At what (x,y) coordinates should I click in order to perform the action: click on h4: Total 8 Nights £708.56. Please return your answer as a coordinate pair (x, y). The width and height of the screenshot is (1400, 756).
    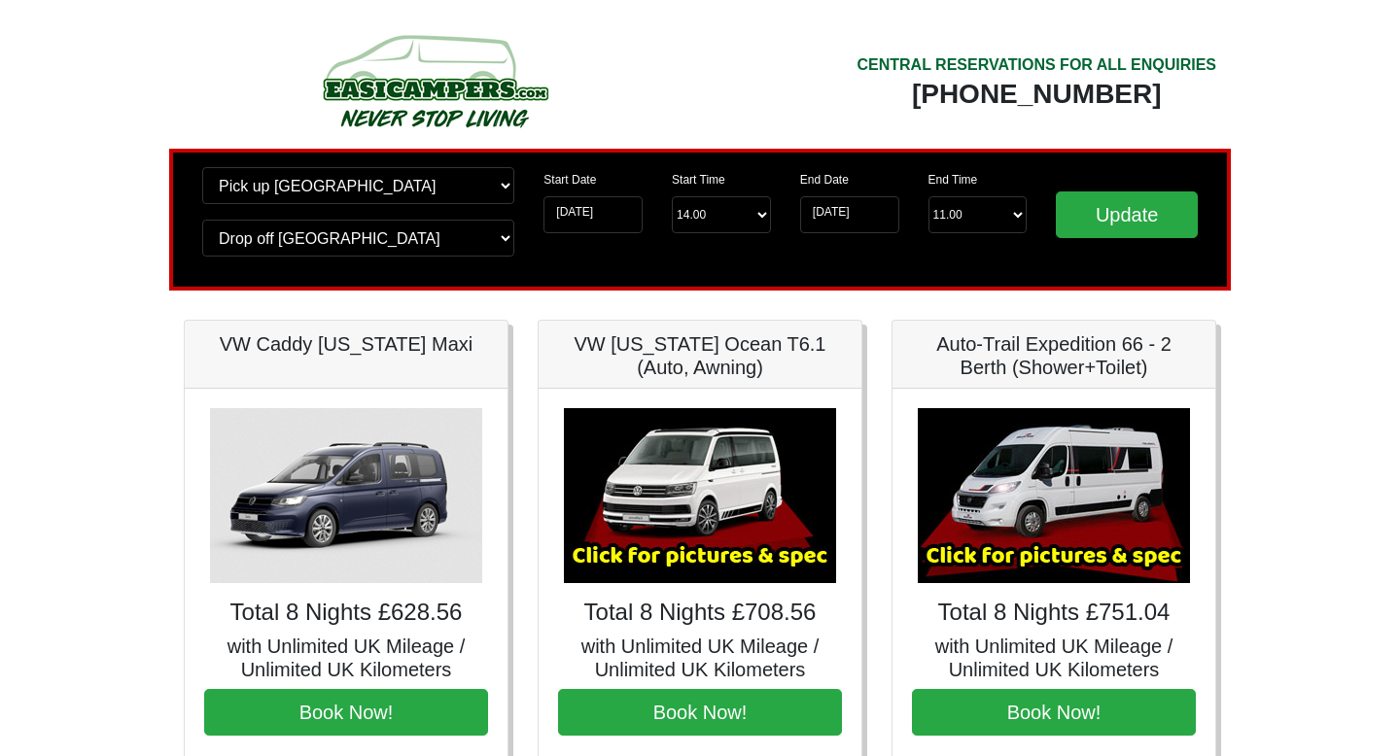
    Looking at the image, I should click on (700, 612).